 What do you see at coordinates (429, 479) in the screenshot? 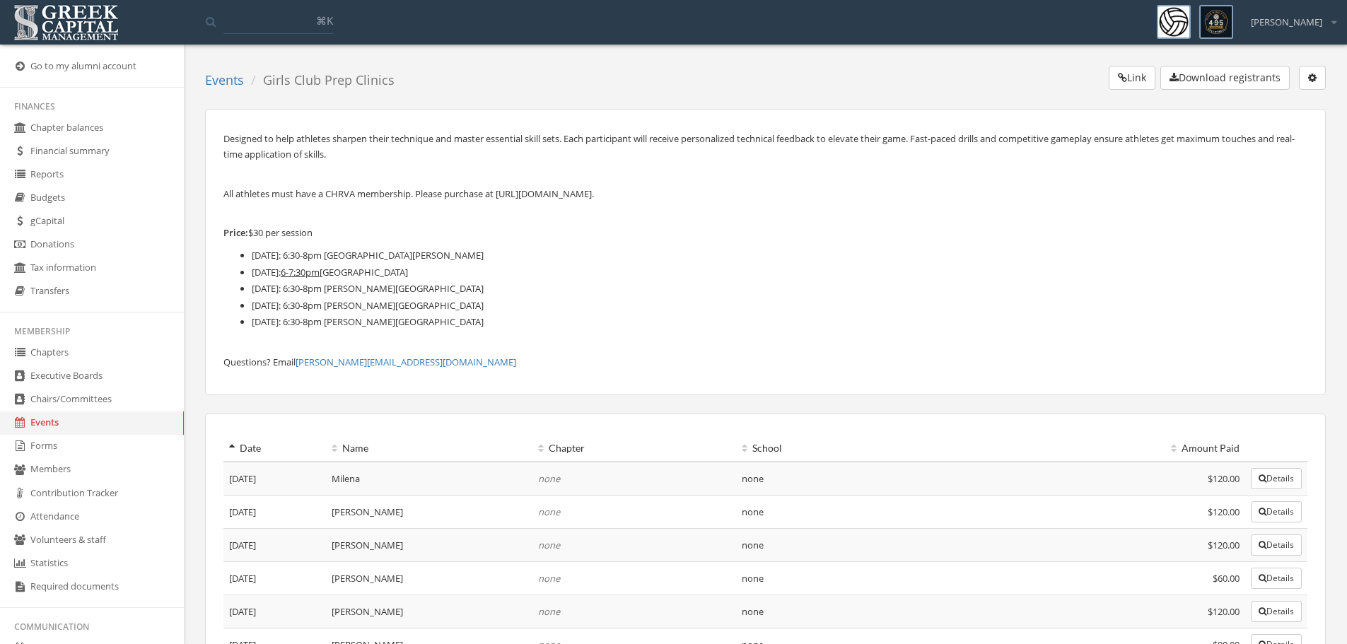
I see `td: Milena` at bounding box center [429, 479].